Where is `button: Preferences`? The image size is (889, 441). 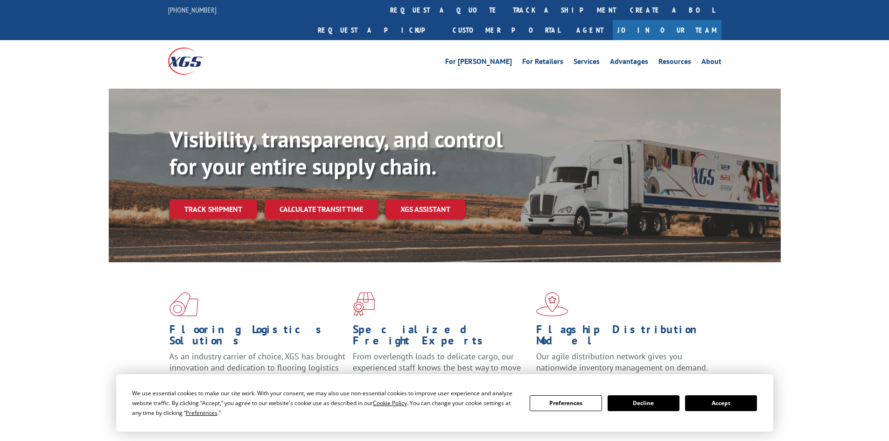
button: Preferences is located at coordinates (566, 403).